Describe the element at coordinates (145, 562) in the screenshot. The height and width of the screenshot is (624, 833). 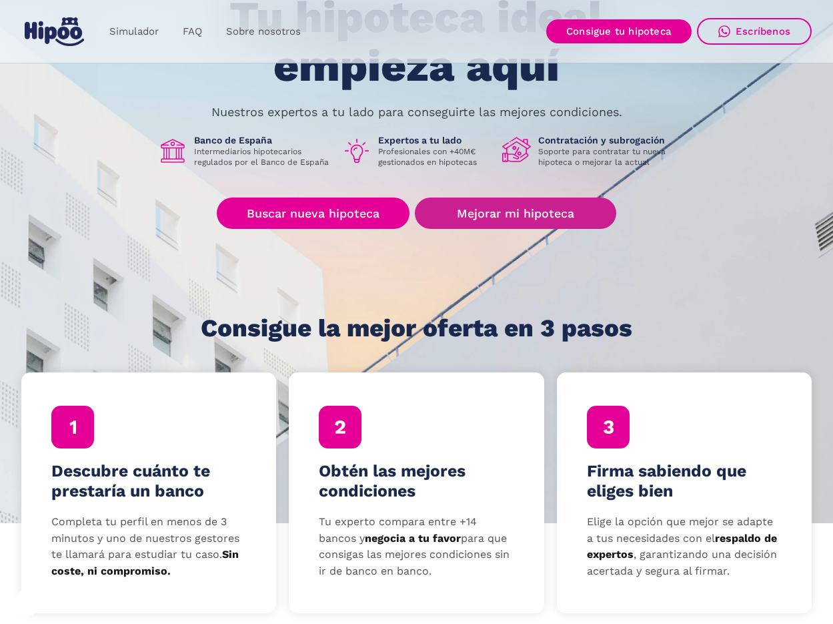
I see `strong: Sin coste, ni compromiso.` at that location.